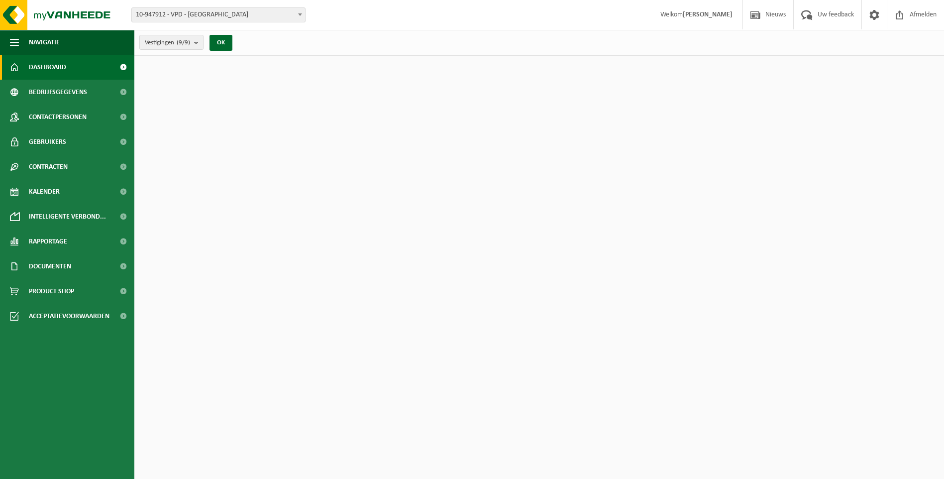 The image size is (944, 479). I want to click on span: Contracten, so click(48, 167).